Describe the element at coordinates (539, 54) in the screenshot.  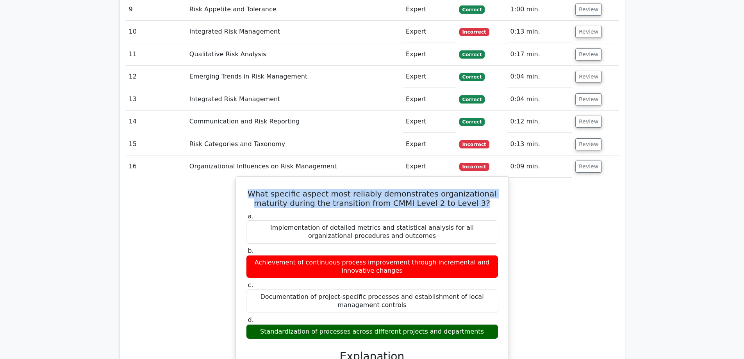
I see `td: 0:17 min.` at that location.